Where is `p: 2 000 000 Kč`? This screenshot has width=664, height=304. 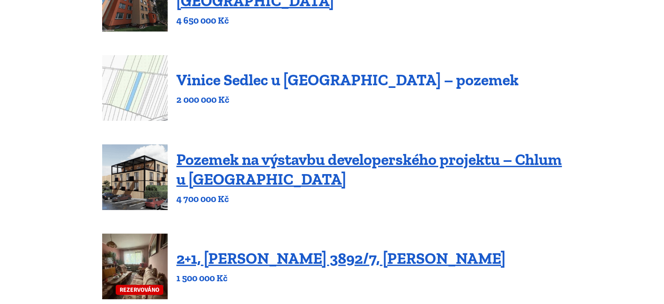
p: 2 000 000 Kč is located at coordinates (348, 100).